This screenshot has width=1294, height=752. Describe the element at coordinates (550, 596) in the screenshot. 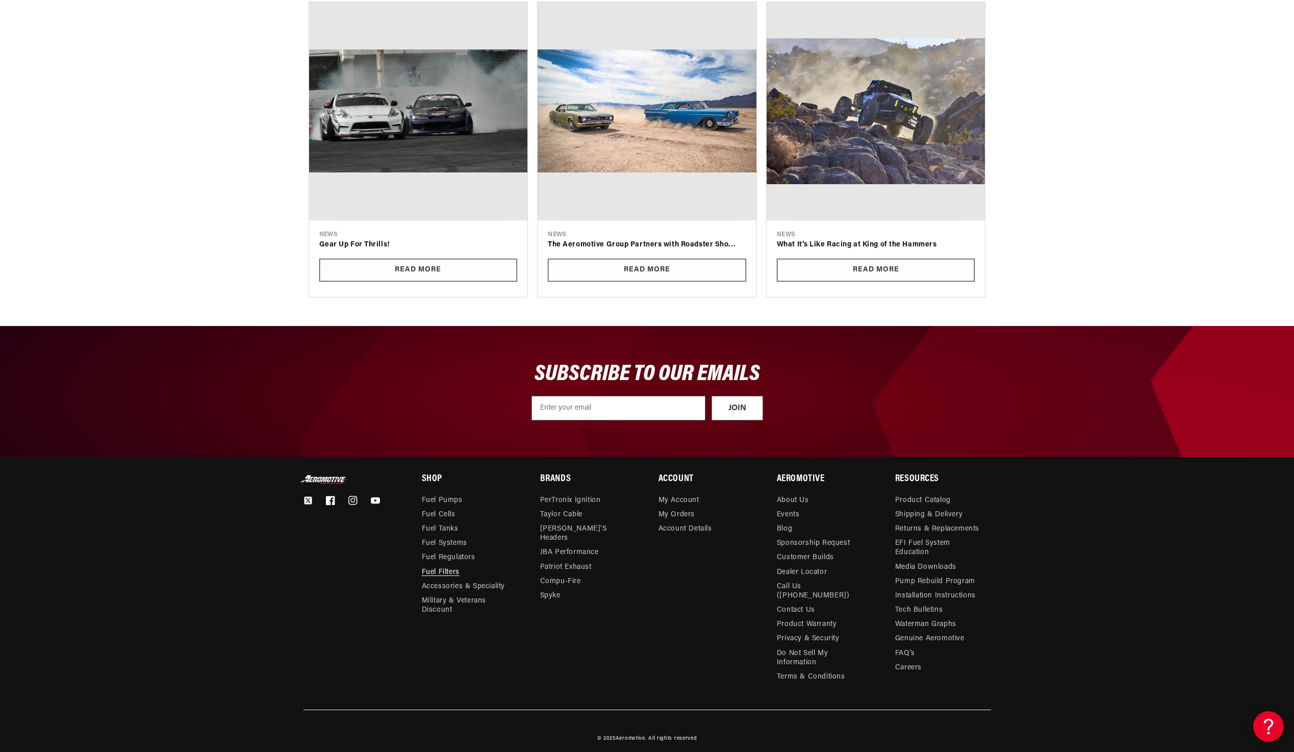

I see `a: Spyke` at that location.